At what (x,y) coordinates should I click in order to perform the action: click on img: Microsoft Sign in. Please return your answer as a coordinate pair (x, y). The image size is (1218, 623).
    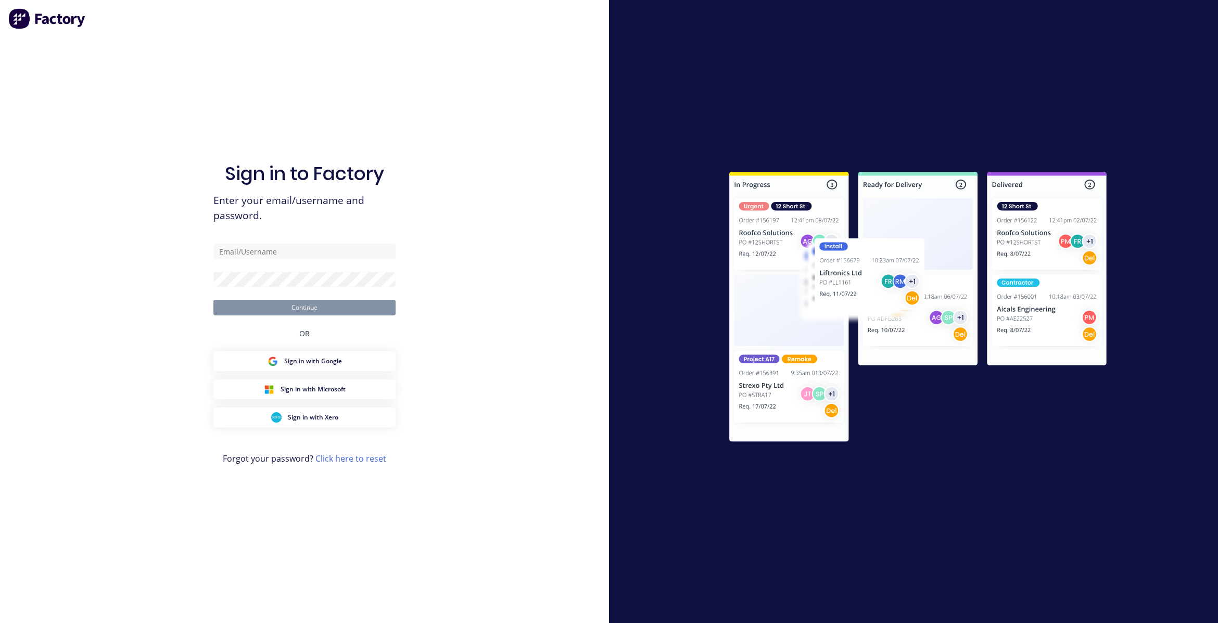
    Looking at the image, I should click on (269, 389).